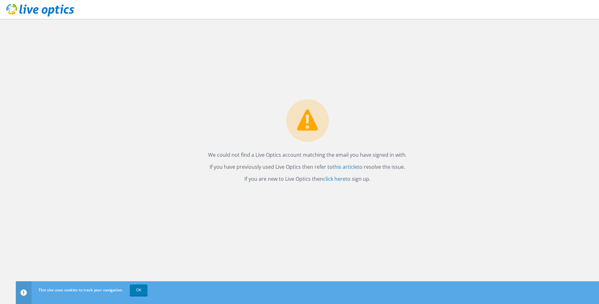 The image size is (599, 304). Describe the element at coordinates (345, 167) in the screenshot. I see `a: this article` at that location.